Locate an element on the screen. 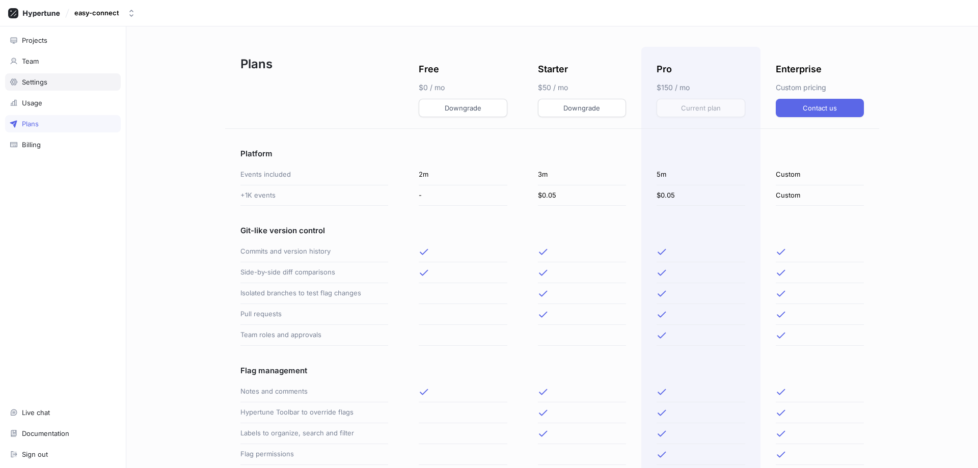  p: Enterprise is located at coordinates (798, 69).